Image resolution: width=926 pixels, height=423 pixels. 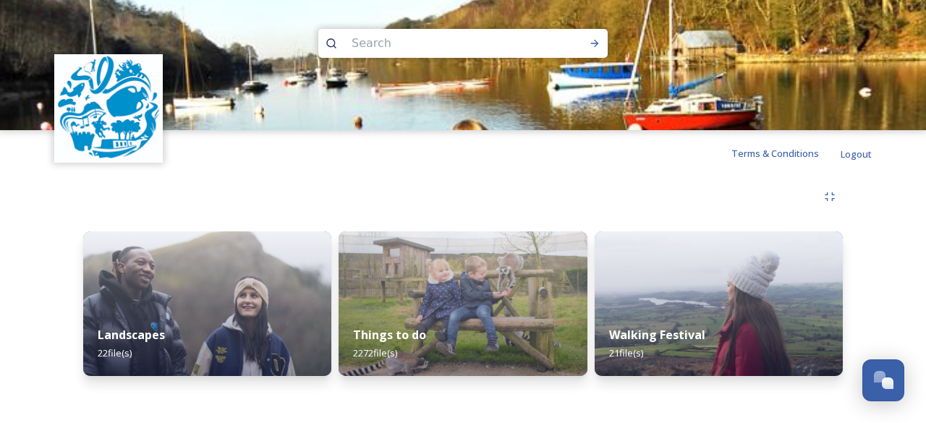 I want to click on img: Roaches%2520and%2520Tittesworth%2520-%2520woman%2520and%2520reservoir.JPG, so click(x=718, y=304).